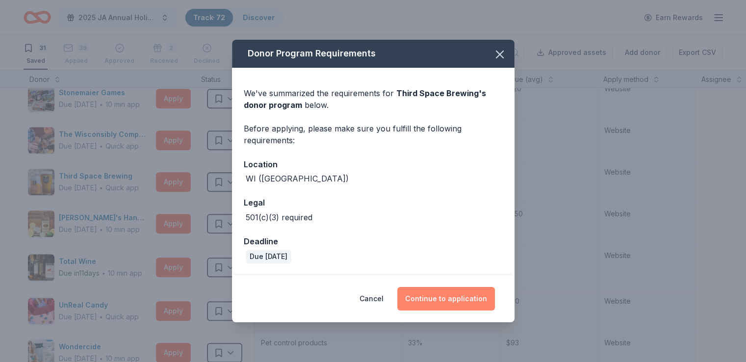 This screenshot has width=746, height=362. What do you see at coordinates (373, 164) in the screenshot?
I see `div: Location` at bounding box center [373, 164].